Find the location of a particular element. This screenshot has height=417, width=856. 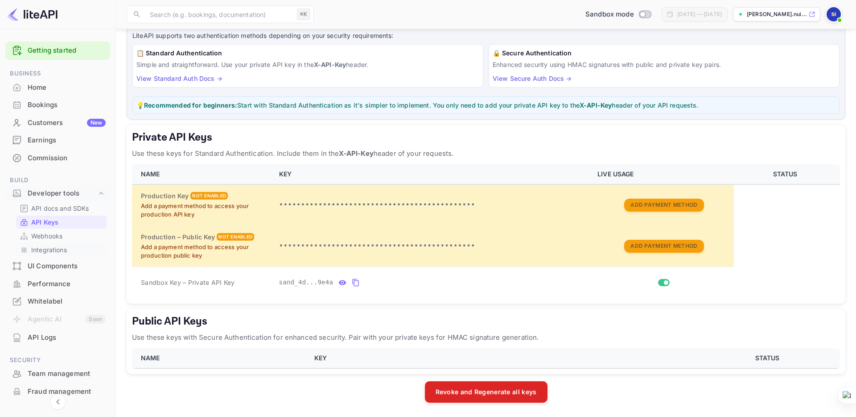

a: Earnings is located at coordinates (58, 140).